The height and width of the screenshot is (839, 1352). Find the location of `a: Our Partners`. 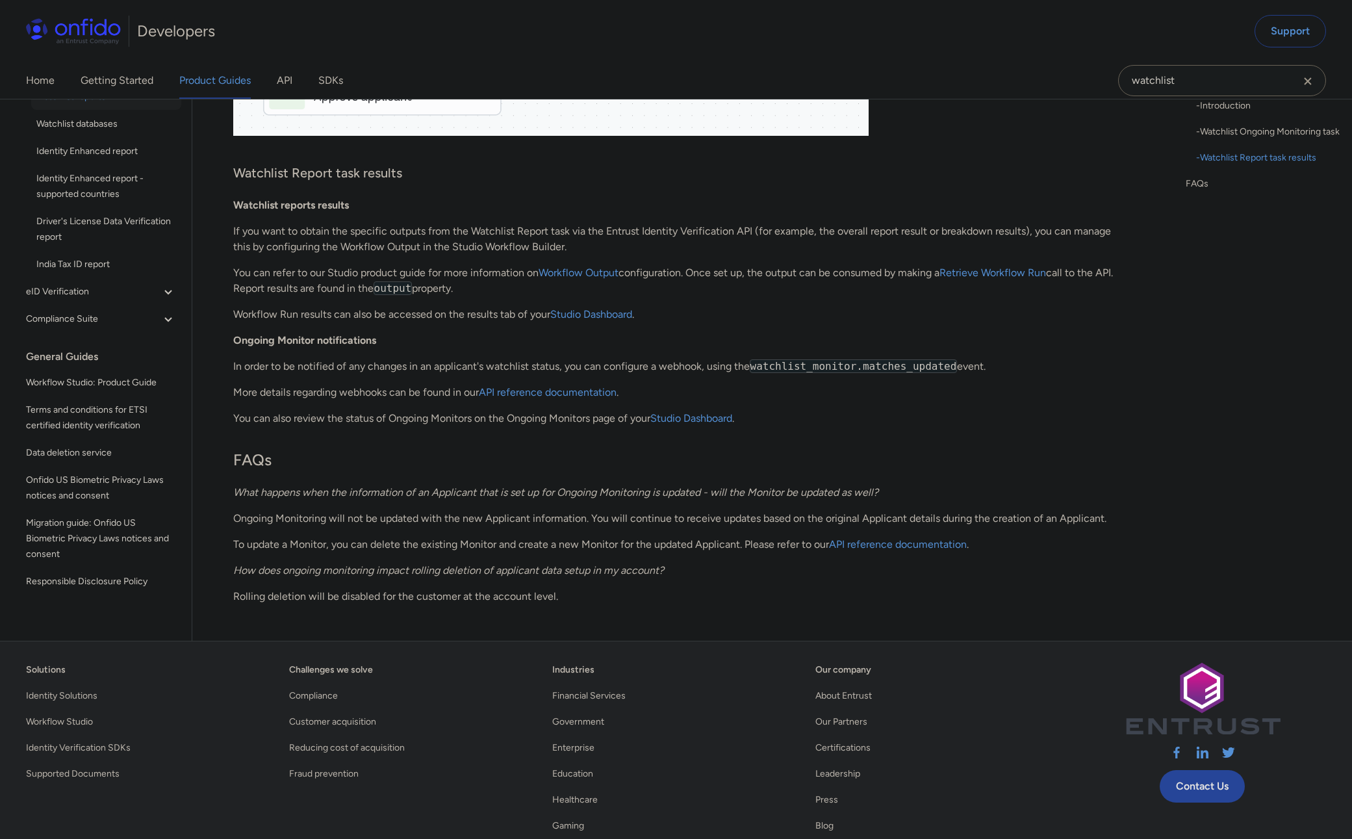

a: Our Partners is located at coordinates (842, 722).